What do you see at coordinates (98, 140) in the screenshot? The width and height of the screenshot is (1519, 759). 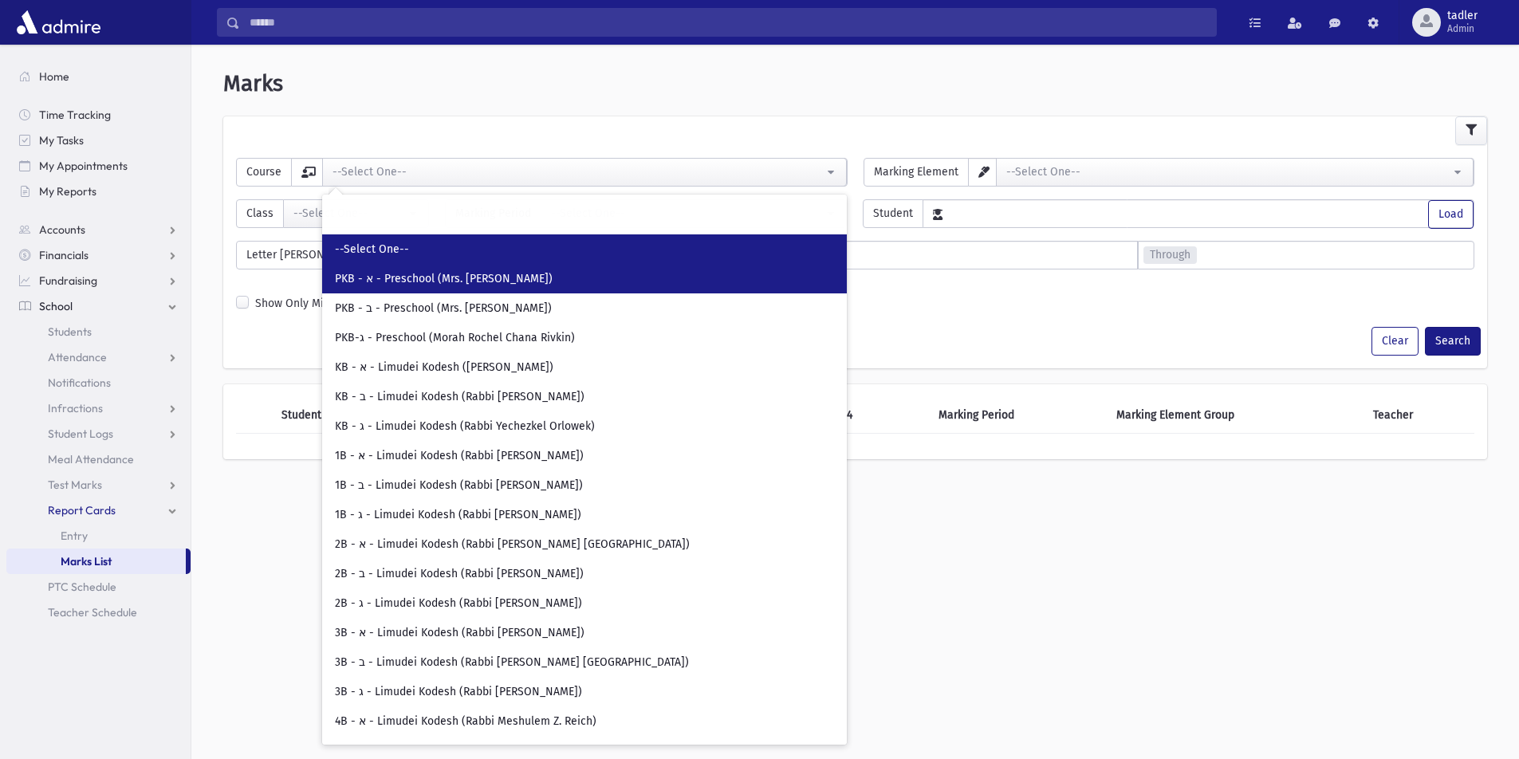 I see `a: My Tasks` at bounding box center [98, 140].